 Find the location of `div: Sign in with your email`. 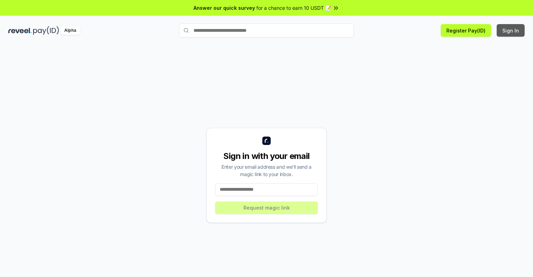

div: Sign in with your email is located at coordinates (266, 156).